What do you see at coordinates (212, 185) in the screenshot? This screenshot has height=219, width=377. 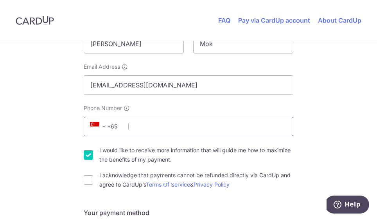 I see `a: Privacy Policy` at bounding box center [212, 185].